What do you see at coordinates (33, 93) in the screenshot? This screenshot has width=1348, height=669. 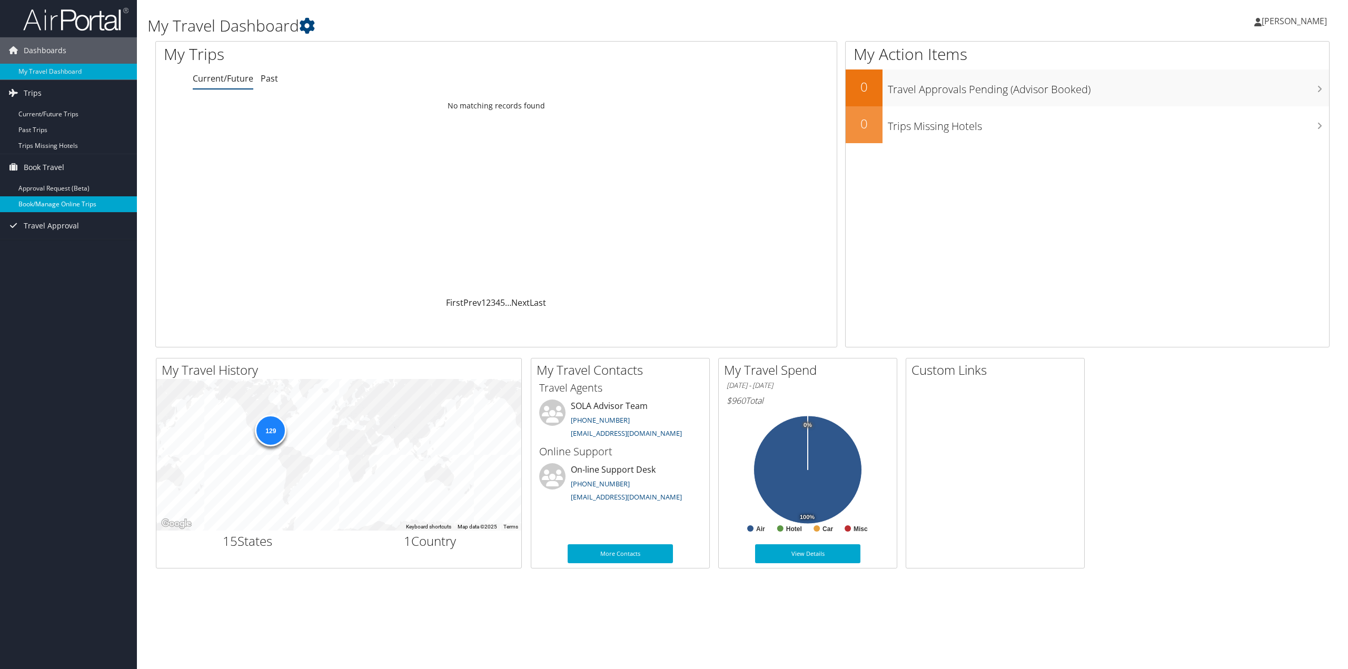 I see `span: Trips` at bounding box center [33, 93].